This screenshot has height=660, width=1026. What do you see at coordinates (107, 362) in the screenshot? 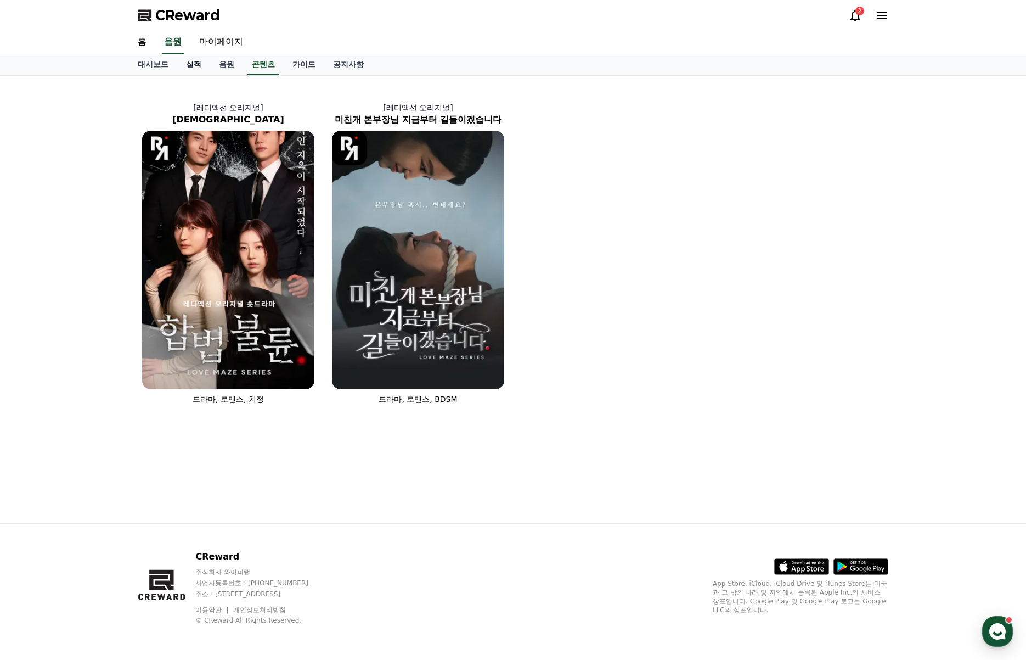
I see `a: 대화` at bounding box center [107, 362].